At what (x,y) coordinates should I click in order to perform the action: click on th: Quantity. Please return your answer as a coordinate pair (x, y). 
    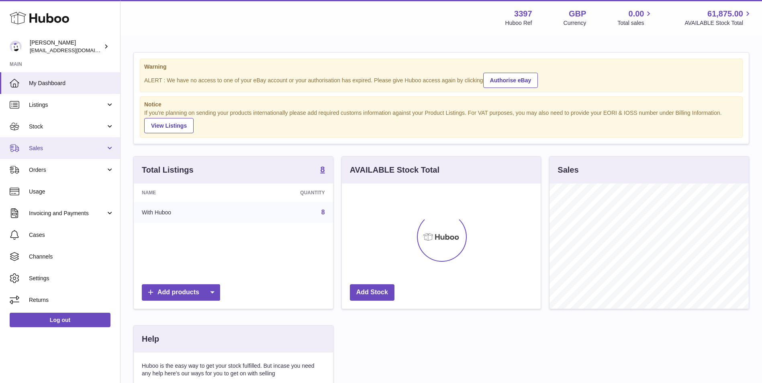
    Looking at the image, I should click on (286, 193).